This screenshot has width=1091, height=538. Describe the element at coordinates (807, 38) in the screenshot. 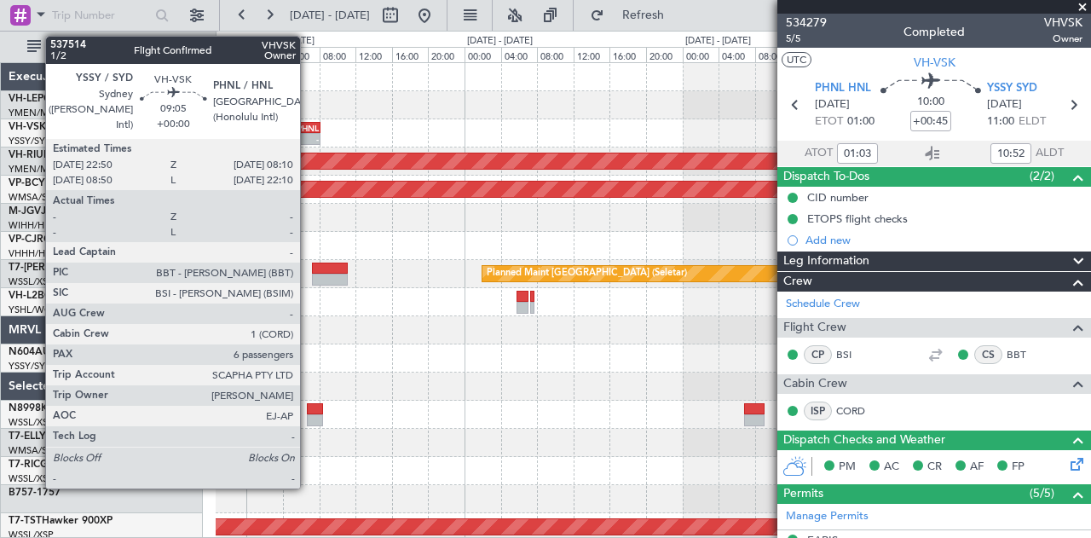

I see `span: 5/5` at that location.